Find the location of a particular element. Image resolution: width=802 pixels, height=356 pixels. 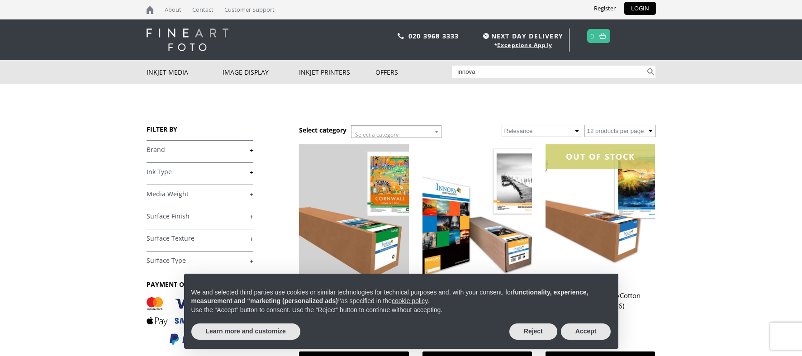

strong: functionality, experience, measurement and “marketing (personalized ads)” is located at coordinates (390, 297).